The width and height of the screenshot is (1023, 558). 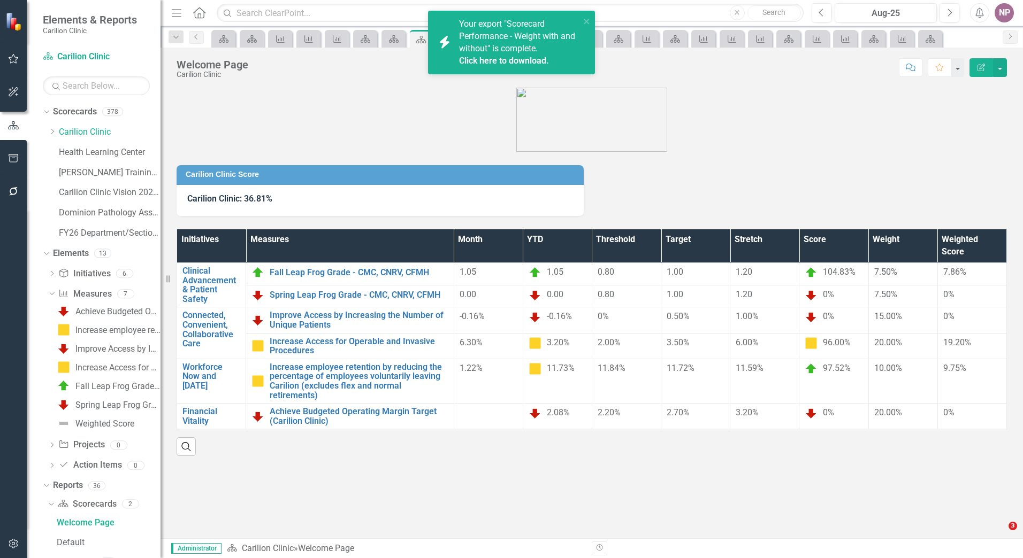 I want to click on span: 7.50%, so click(x=885, y=272).